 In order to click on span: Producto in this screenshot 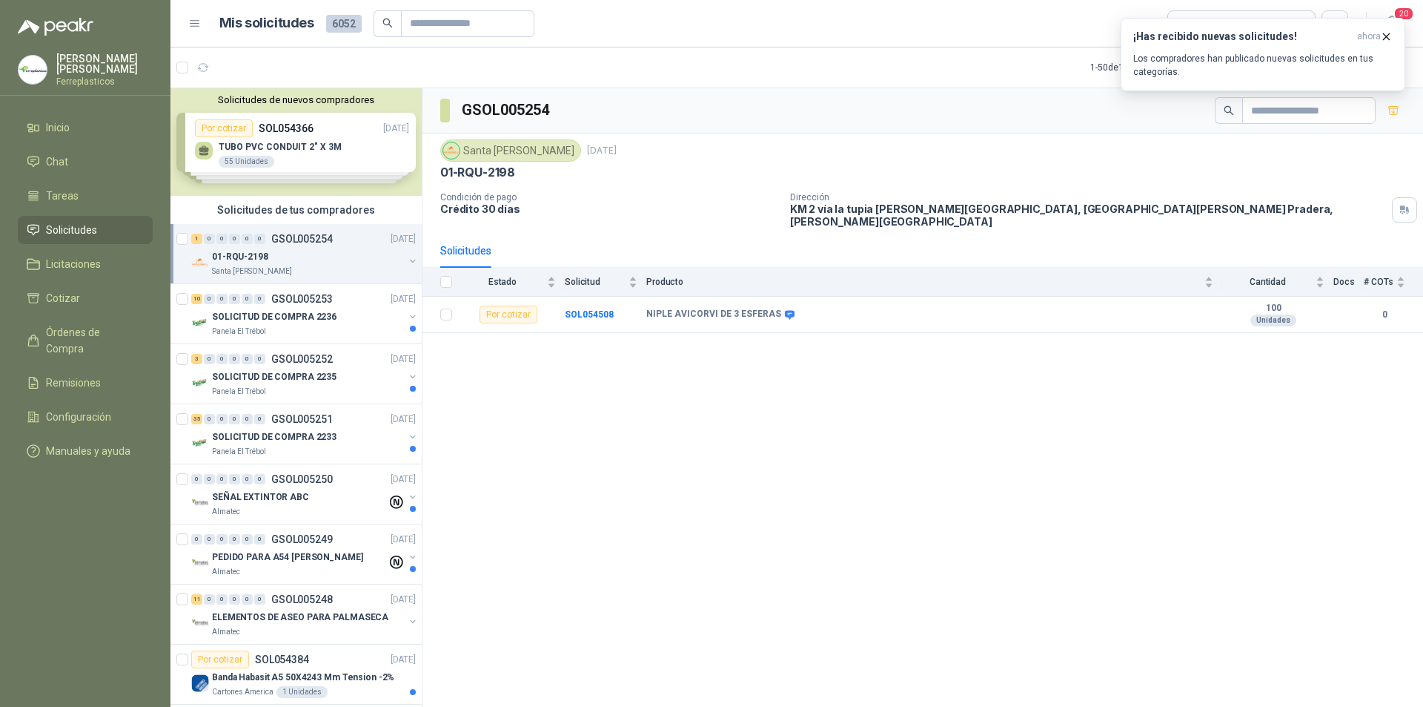, I will do `click(924, 282)`.